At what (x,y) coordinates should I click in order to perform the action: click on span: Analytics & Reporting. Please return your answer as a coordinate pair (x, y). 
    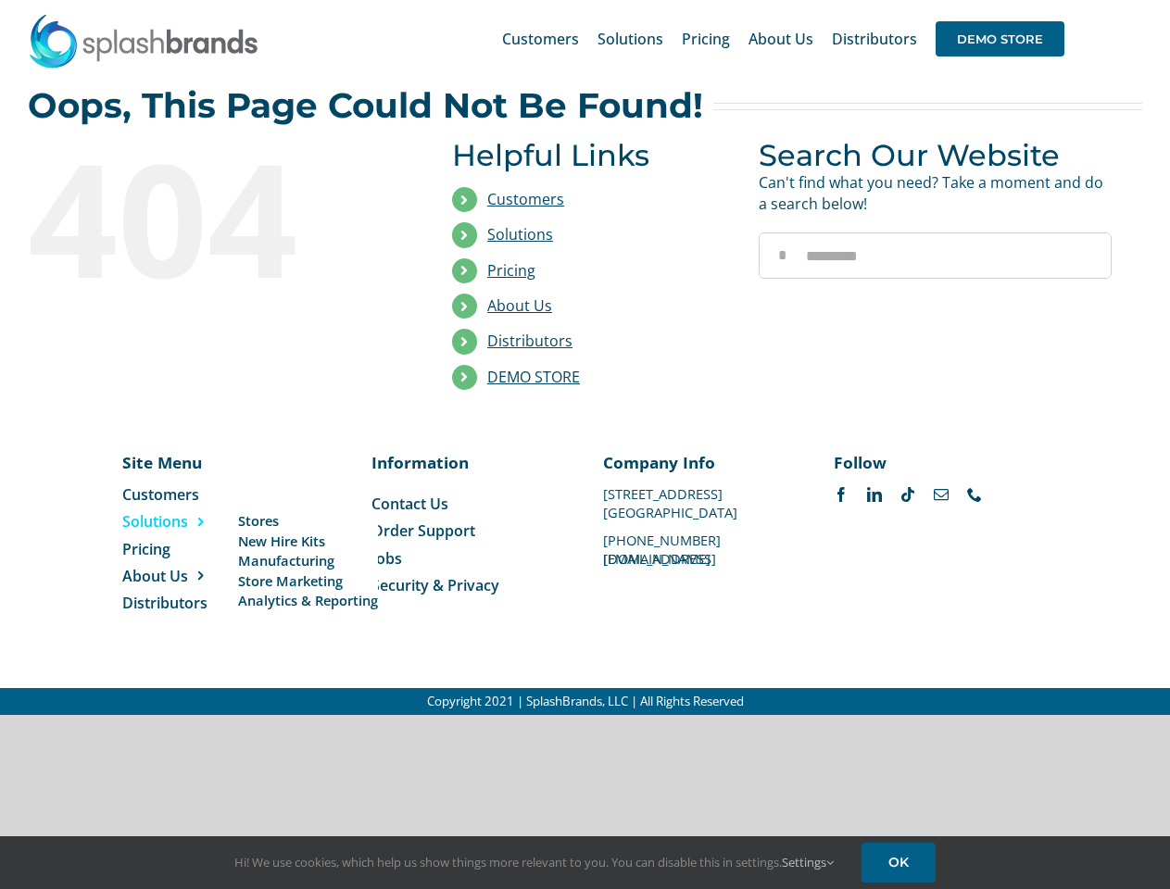
    Looking at the image, I should click on (308, 600).